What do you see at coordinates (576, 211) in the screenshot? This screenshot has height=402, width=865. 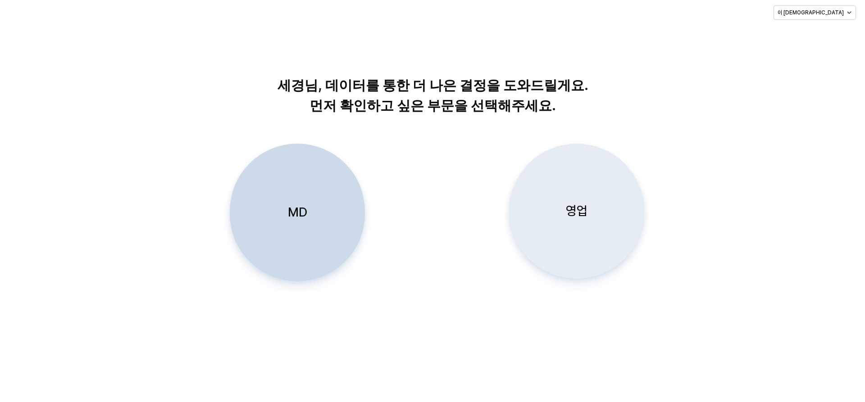 I see `p: 영업` at bounding box center [576, 211].